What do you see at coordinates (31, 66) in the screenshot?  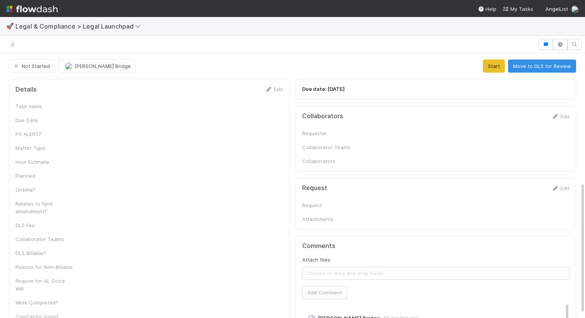 I see `span: Not Started` at bounding box center [31, 66].